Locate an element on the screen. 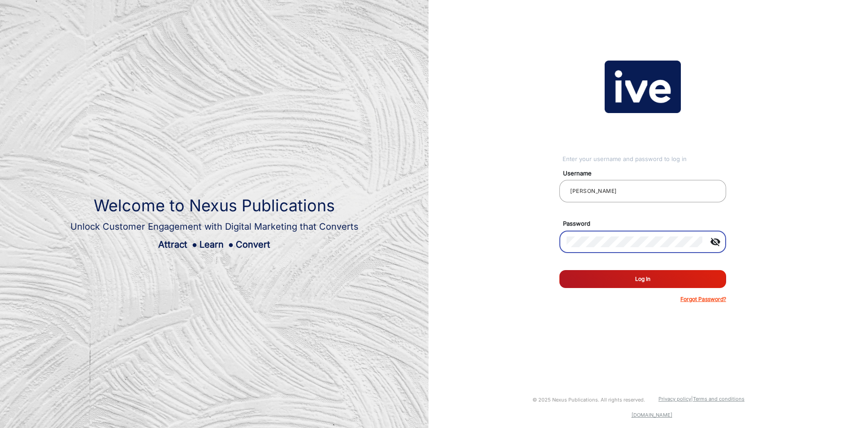  div: Attract Learn Convert is located at coordinates (214, 244).